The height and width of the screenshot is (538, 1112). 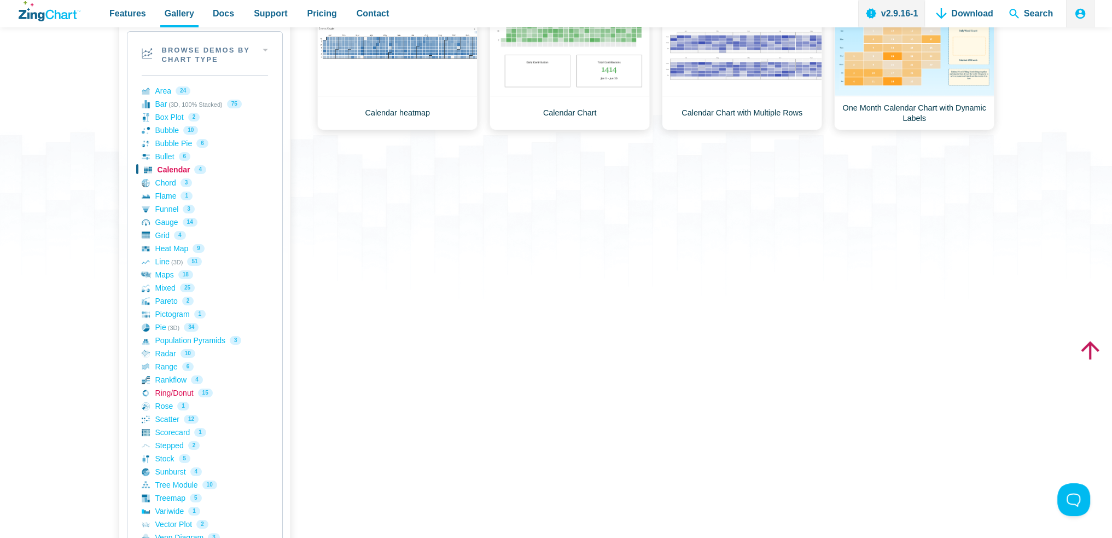 I want to click on a: Calendar Chart, so click(x=569, y=67).